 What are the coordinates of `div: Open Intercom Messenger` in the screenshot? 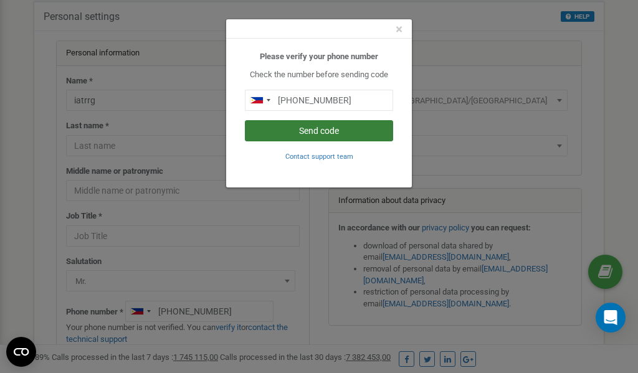 It's located at (610, 318).